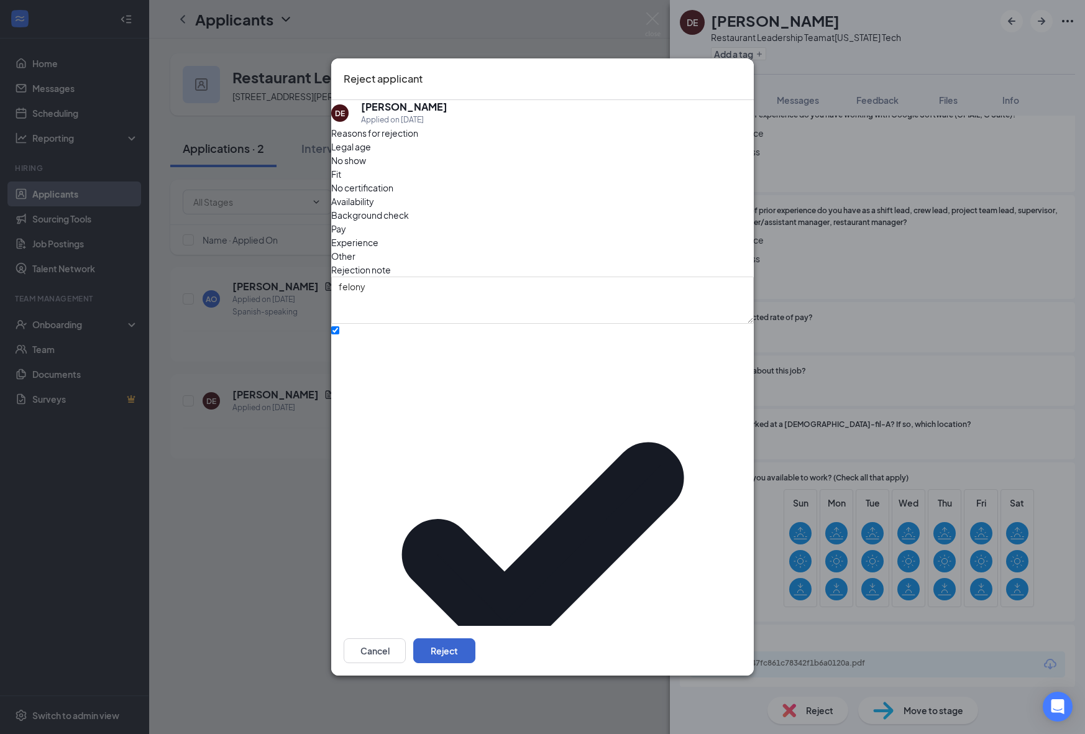 This screenshot has width=1085, height=734. Describe the element at coordinates (543, 300) in the screenshot. I see `textarea: felony` at that location.